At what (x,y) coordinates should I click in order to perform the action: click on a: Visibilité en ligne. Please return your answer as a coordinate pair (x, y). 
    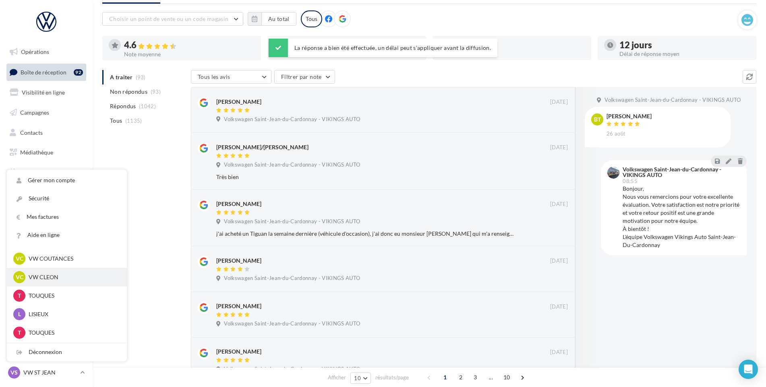
    Looking at the image, I should click on (46, 93).